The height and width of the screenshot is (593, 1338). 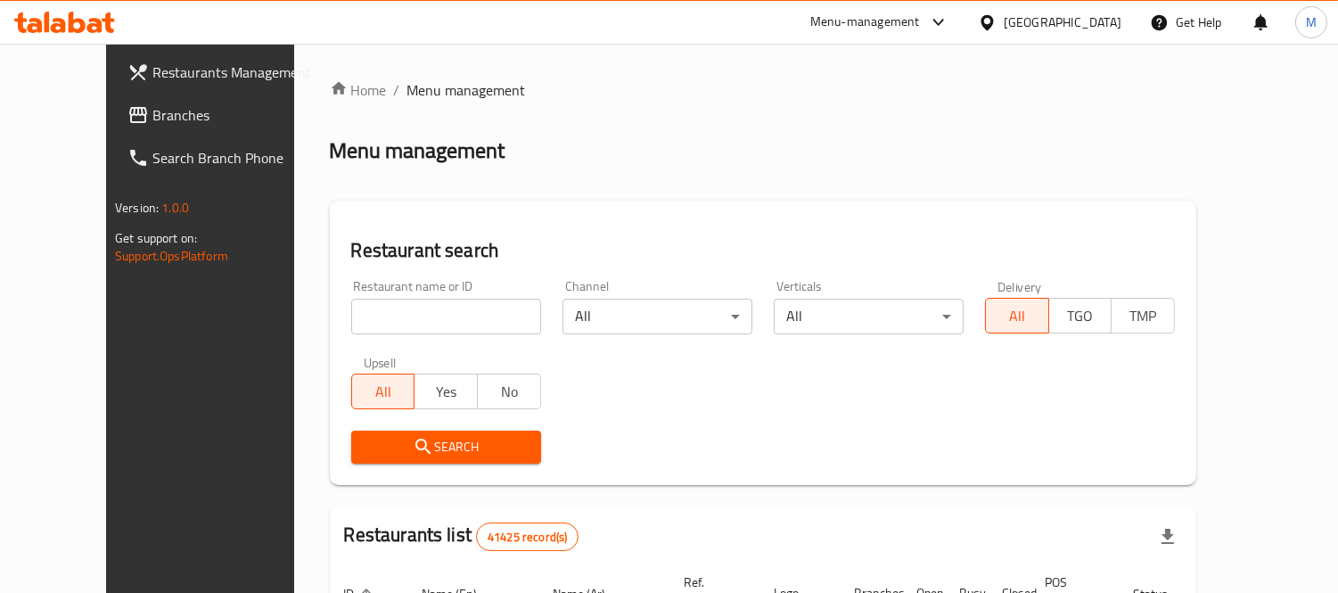 I want to click on span: No, so click(x=509, y=391).